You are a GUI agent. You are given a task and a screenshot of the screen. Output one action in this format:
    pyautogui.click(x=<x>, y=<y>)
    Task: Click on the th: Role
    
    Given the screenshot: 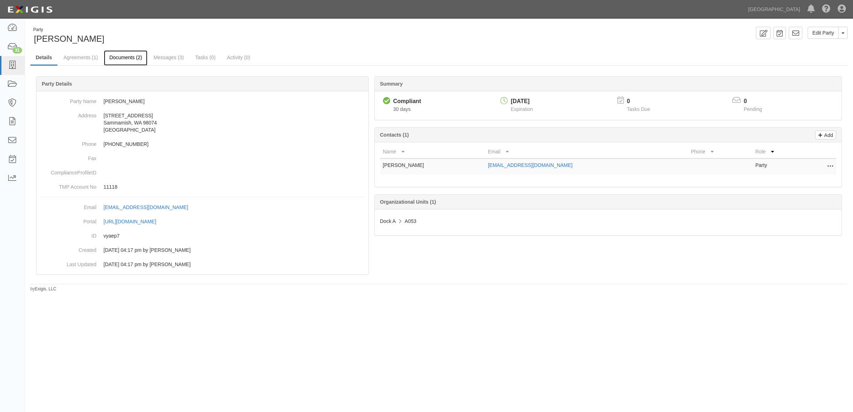 What is the action you would take?
    pyautogui.click(x=780, y=152)
    